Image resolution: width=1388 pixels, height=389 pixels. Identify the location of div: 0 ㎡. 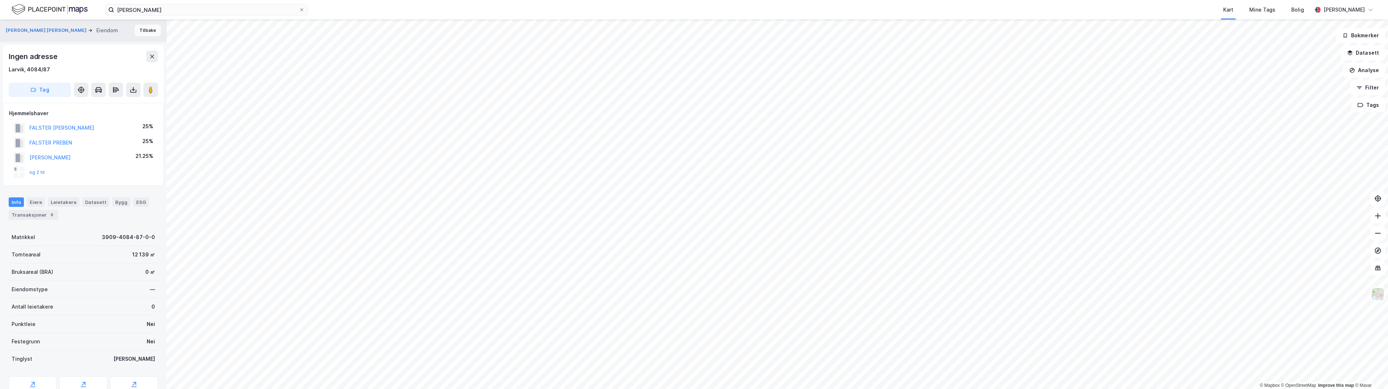
(150, 272).